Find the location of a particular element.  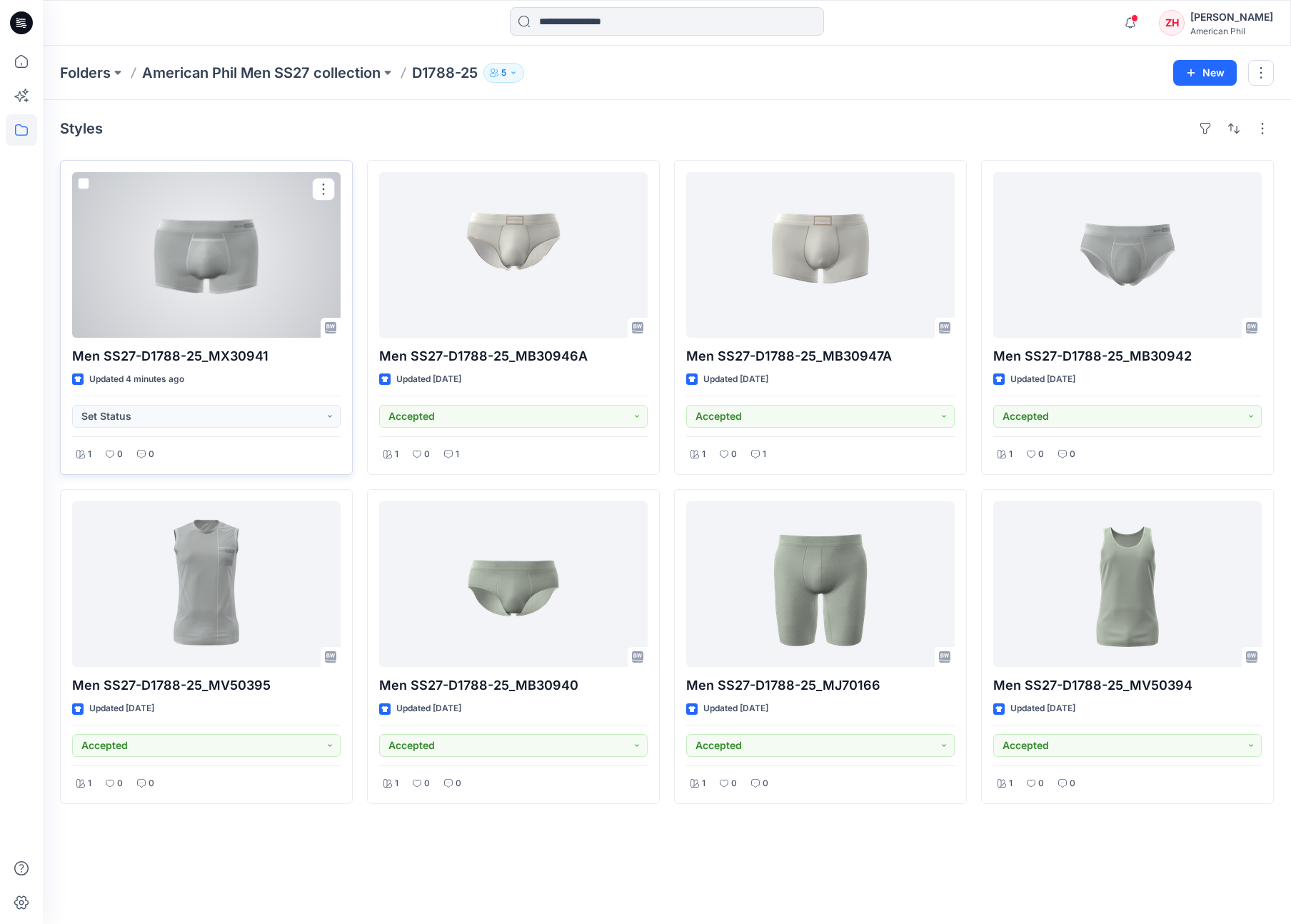

button: New is located at coordinates (1205, 73).